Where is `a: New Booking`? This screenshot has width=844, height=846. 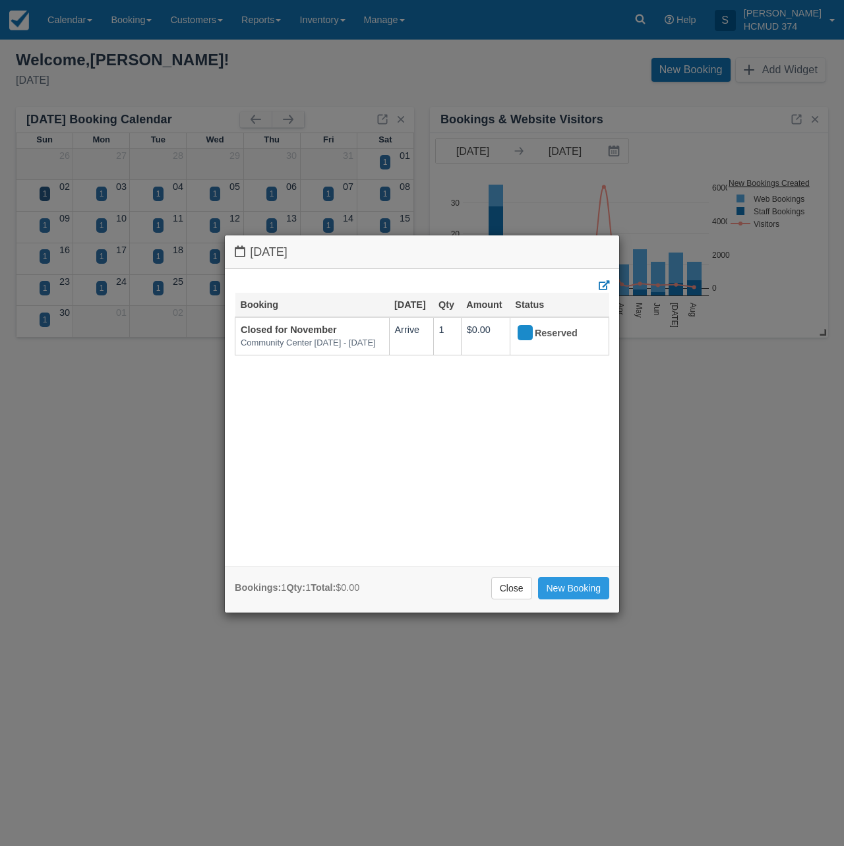 a: New Booking is located at coordinates (573, 588).